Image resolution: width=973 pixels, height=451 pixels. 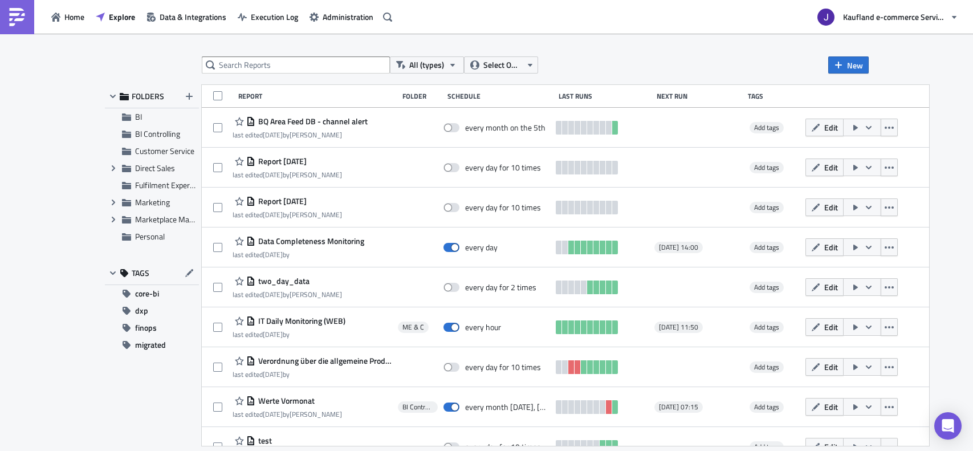 I want to click on button: New, so click(x=849, y=65).